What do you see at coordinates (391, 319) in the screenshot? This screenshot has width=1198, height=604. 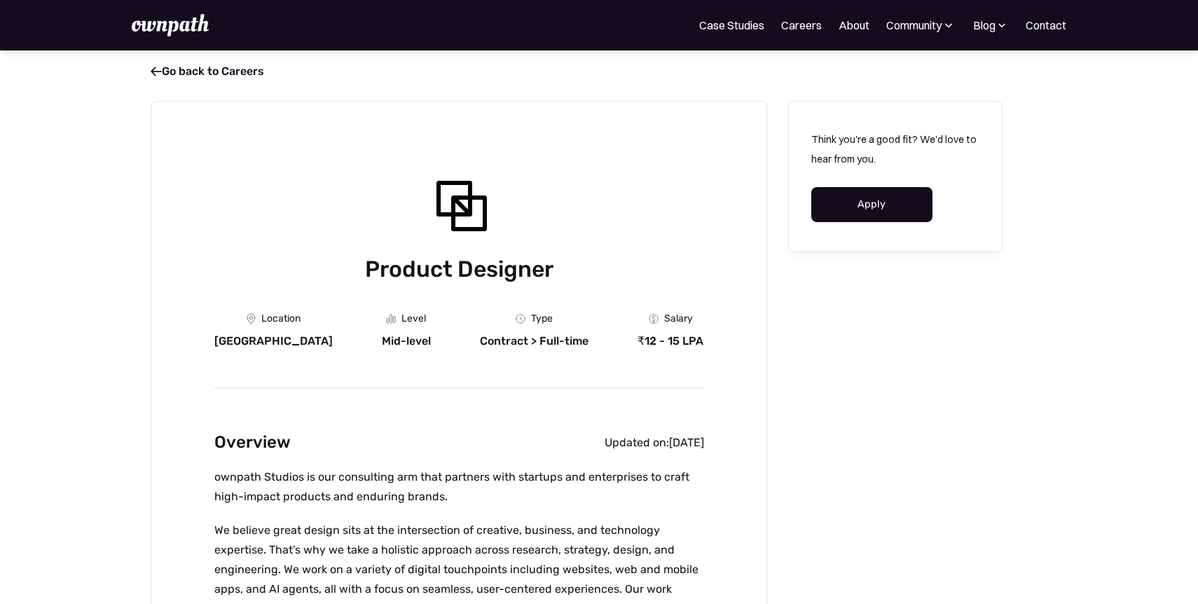 I see `img: Graph Icon - Job Board X Webflow Template` at bounding box center [391, 319].